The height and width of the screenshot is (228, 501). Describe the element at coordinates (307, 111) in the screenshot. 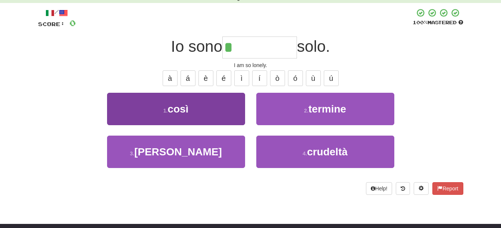

I see `small: 2 .` at that location.